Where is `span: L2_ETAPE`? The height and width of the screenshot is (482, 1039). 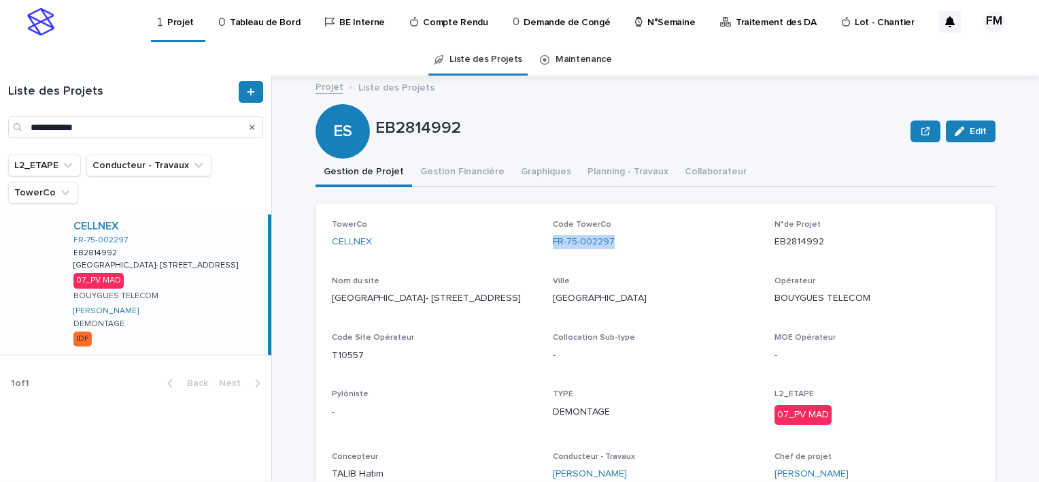 span: L2_ETAPE is located at coordinates (794, 394).